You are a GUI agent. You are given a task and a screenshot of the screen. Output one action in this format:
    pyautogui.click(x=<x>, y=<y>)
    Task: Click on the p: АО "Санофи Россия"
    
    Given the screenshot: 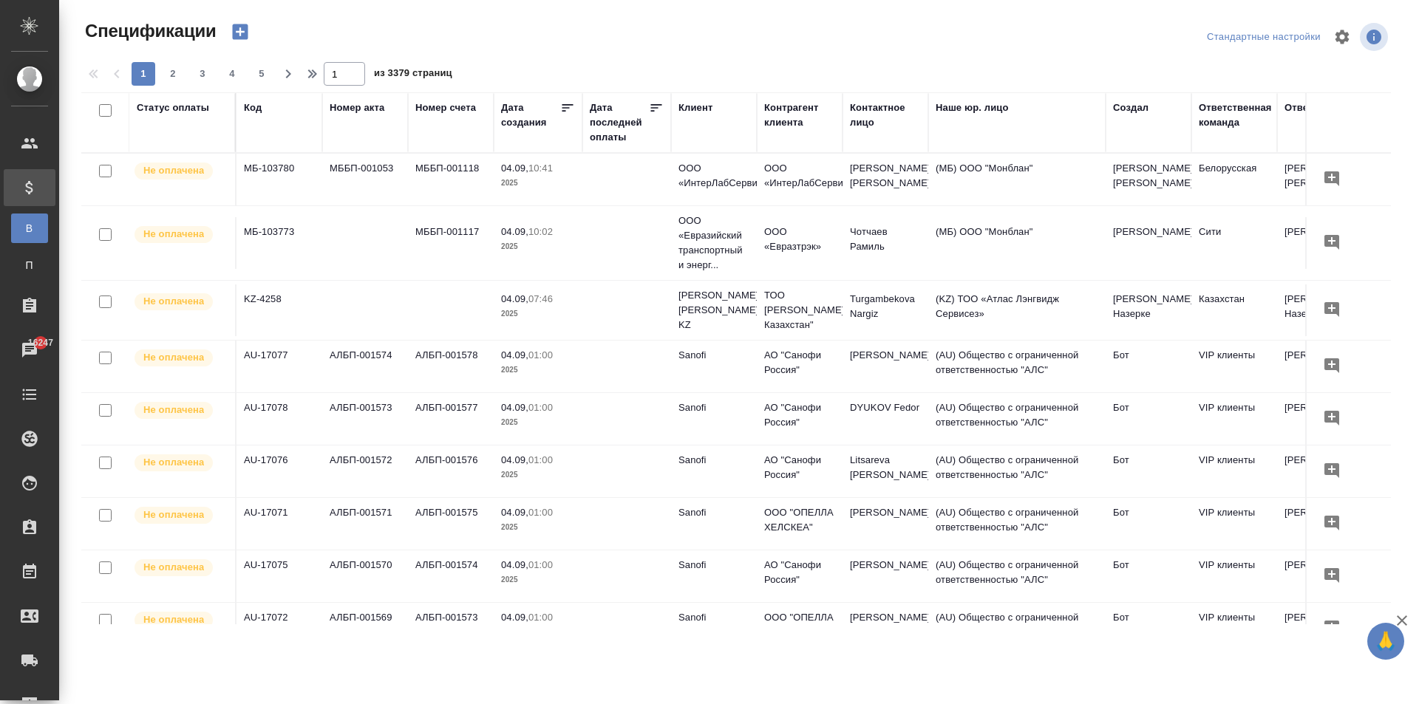 What is the action you would take?
    pyautogui.click(x=800, y=415)
    